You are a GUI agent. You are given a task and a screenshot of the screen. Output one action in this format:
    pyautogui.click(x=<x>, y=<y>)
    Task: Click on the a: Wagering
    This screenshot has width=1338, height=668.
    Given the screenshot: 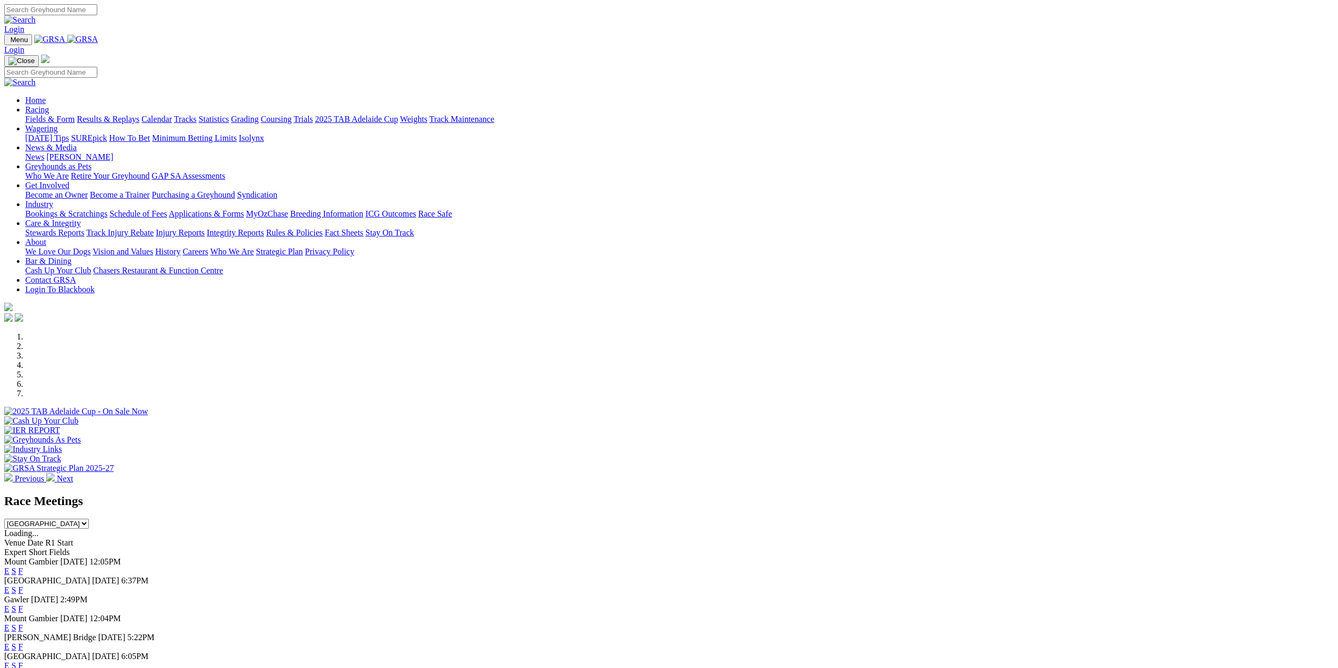 What is the action you would take?
    pyautogui.click(x=42, y=128)
    